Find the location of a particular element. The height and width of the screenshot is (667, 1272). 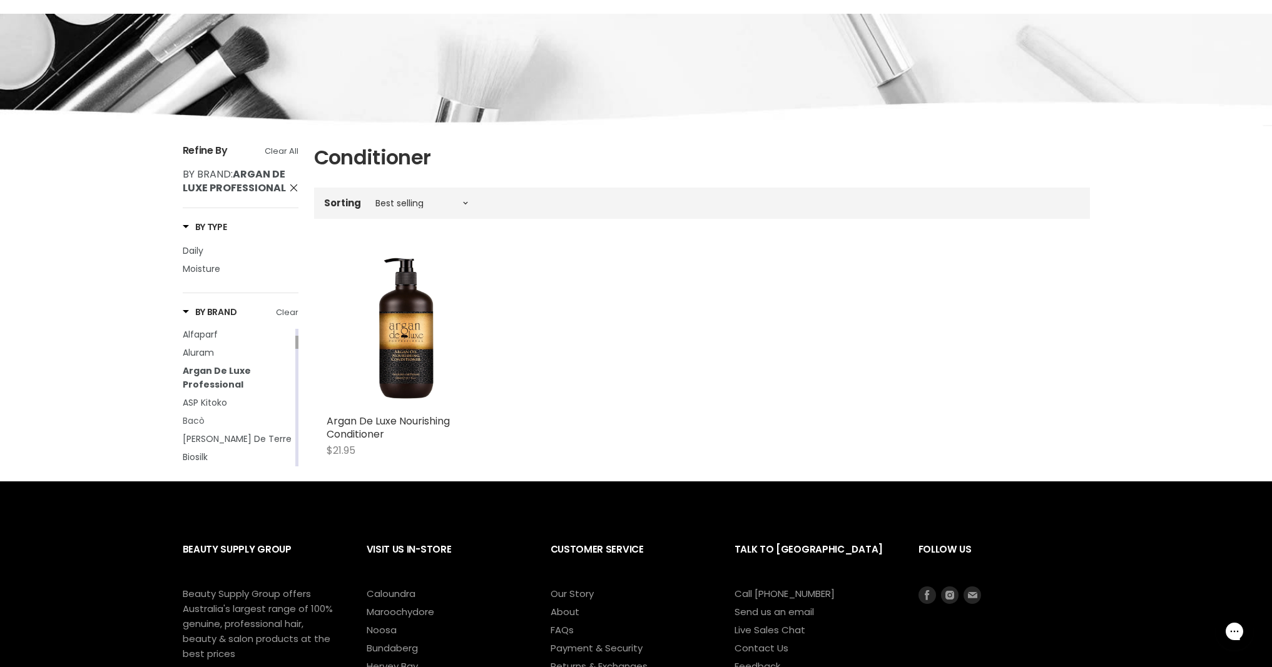

a: Daily is located at coordinates (240, 251).